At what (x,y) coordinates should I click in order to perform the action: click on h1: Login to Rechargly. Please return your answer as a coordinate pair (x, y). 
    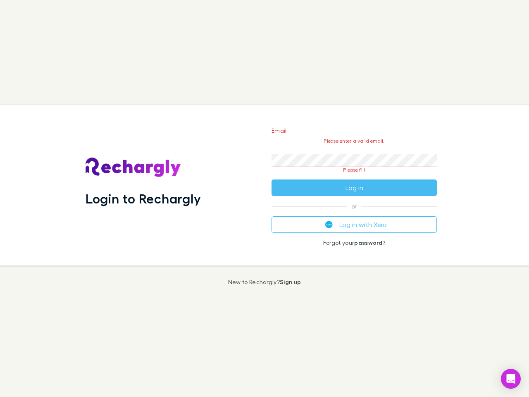
    Looking at the image, I should click on (143, 198).